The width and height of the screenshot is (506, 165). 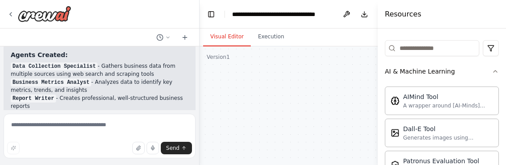 I want to click on div: Version 1, so click(x=218, y=57).